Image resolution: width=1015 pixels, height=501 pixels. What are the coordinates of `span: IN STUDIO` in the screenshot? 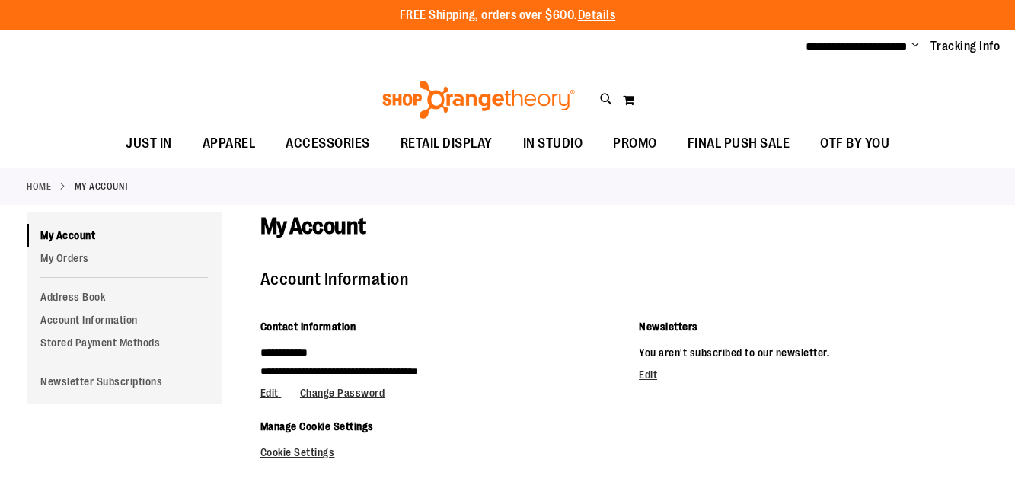 It's located at (553, 143).